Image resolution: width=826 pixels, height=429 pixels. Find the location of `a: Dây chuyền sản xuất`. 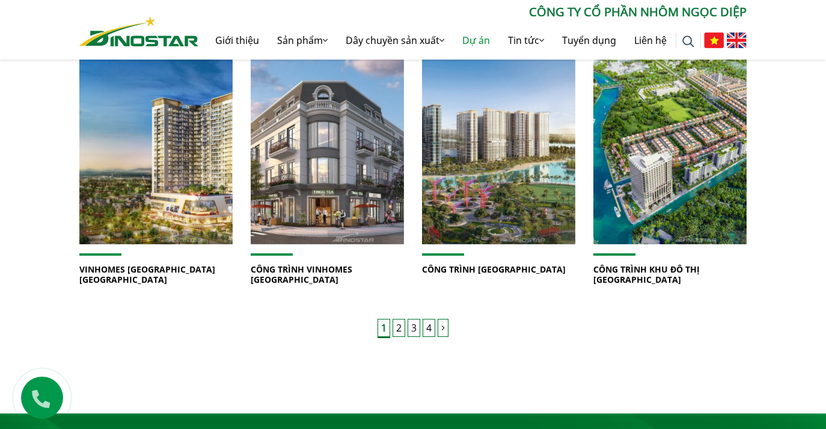

a: Dây chuyền sản xuất is located at coordinates (395, 40).